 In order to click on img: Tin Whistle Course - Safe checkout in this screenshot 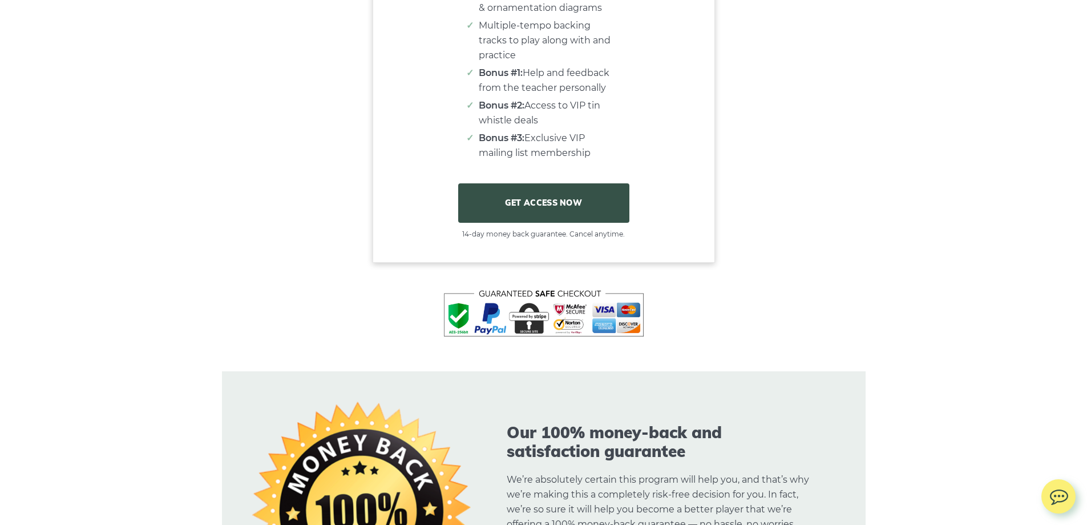, I will do `click(544, 313)`.